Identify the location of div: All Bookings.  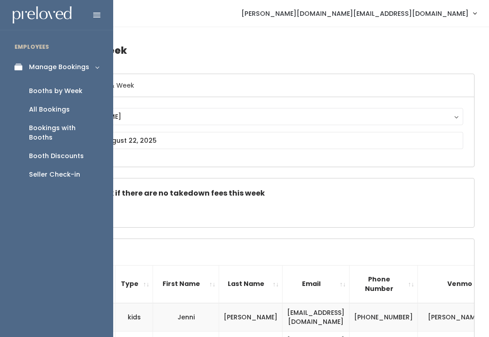
(49, 109).